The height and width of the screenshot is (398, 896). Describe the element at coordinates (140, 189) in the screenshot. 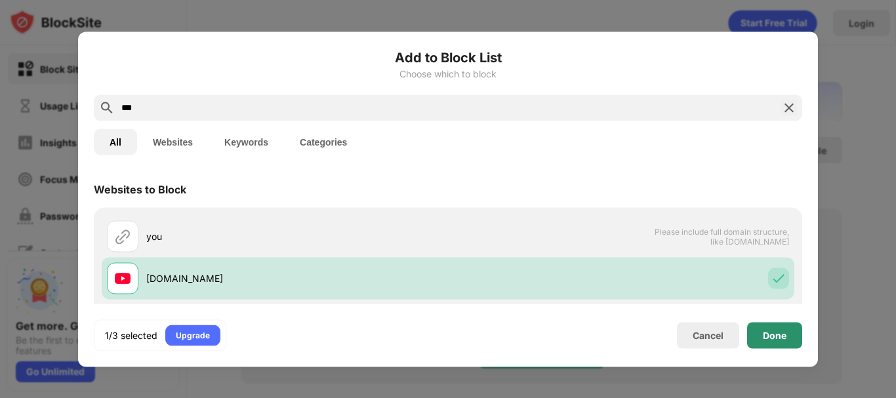

I see `div: Websites to Block` at that location.